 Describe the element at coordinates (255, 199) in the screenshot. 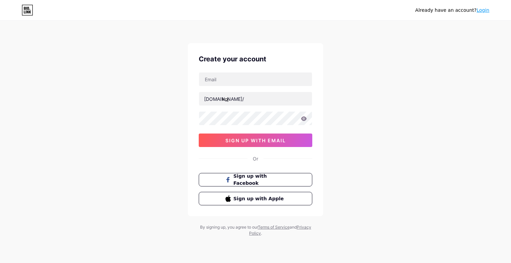

I see `a: Sign up with Apple` at that location.